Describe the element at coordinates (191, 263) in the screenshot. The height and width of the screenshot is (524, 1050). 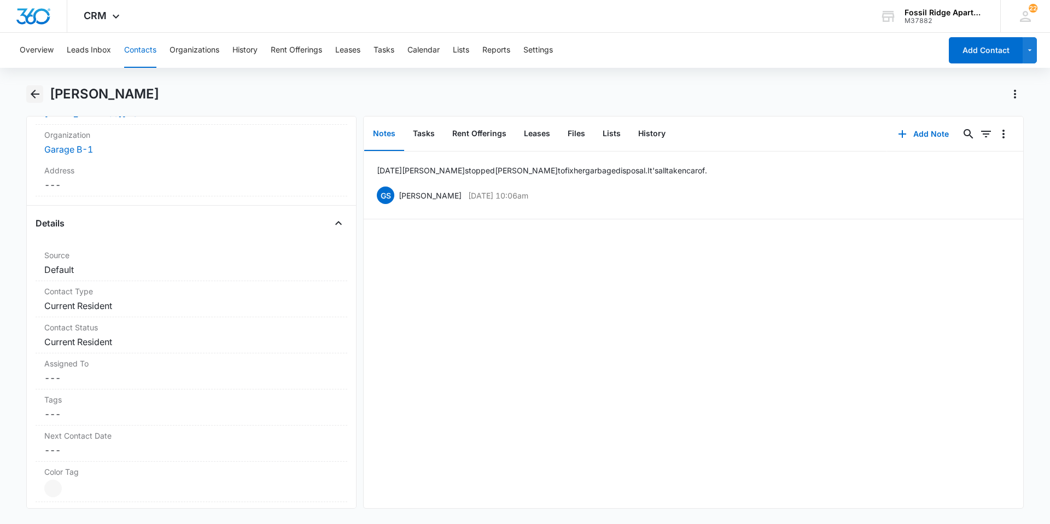
I see `div: SourceDefault` at that location.